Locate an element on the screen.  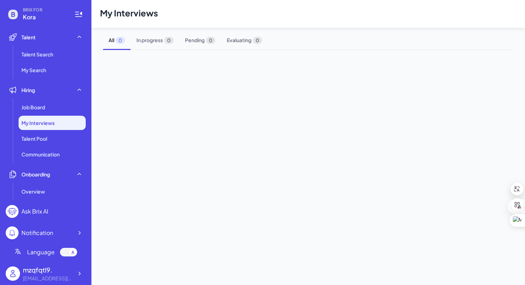
div: xinyi.zhang@koraai.co is located at coordinates (48, 278).